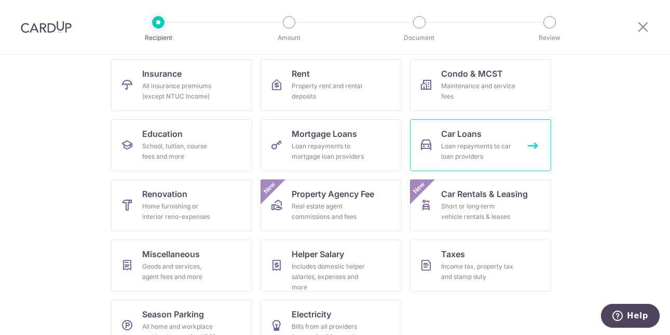  I want to click on span: Rent, so click(300, 74).